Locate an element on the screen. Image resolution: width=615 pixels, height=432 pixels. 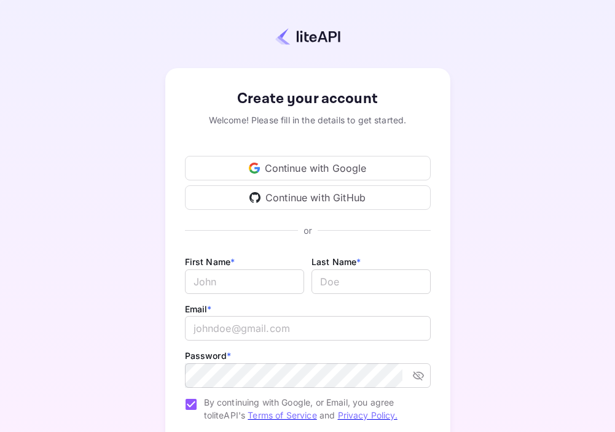
div: Welcome! Please fill in the details to get started. is located at coordinates (308, 120).